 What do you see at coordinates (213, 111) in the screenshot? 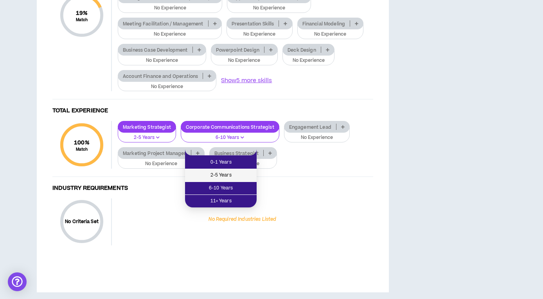
I see `h4: Total Experience` at bounding box center [213, 111].